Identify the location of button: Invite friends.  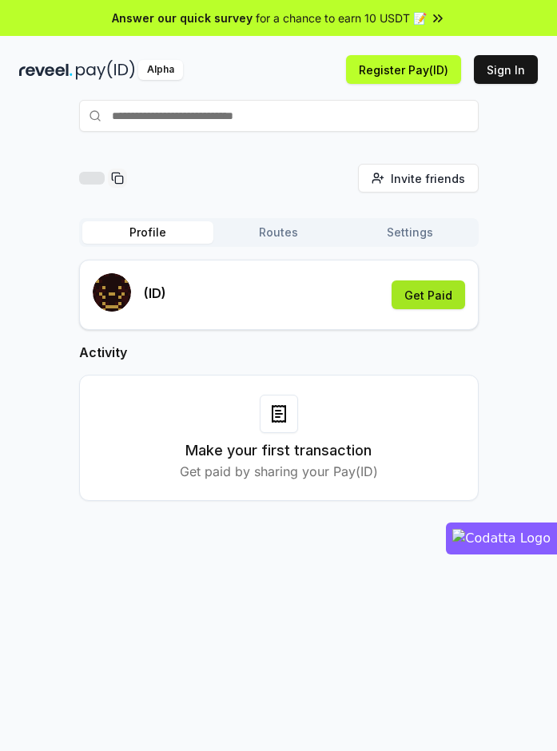
(418, 178).